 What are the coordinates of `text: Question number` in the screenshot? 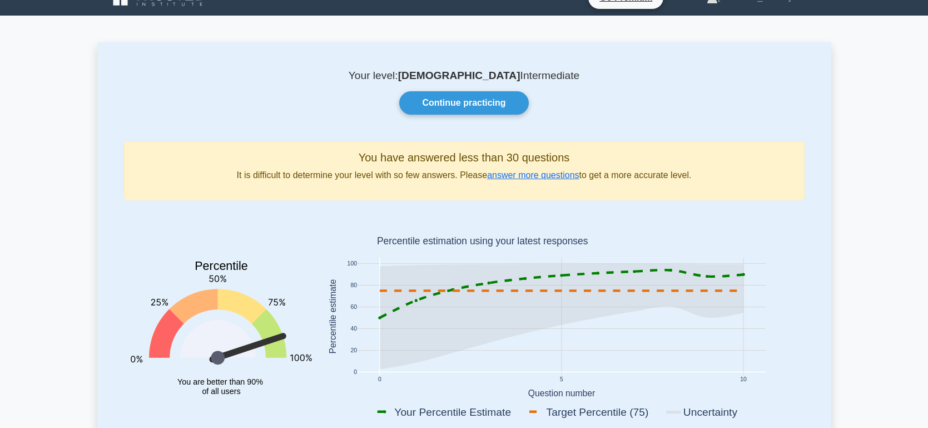 It's located at (561, 393).